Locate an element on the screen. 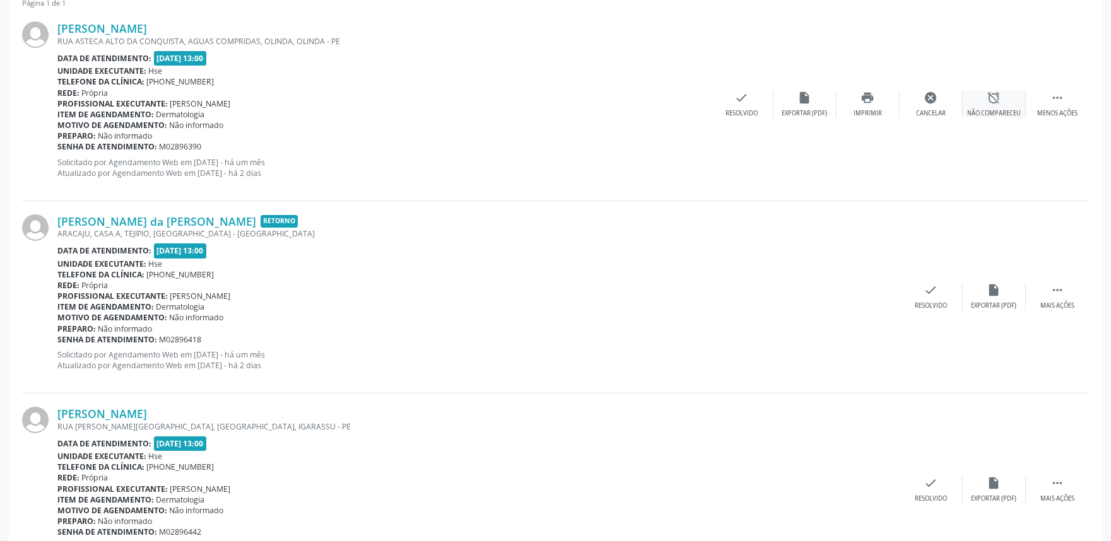 Image resolution: width=1111 pixels, height=541 pixels. span: M02896418 is located at coordinates (180, 339).